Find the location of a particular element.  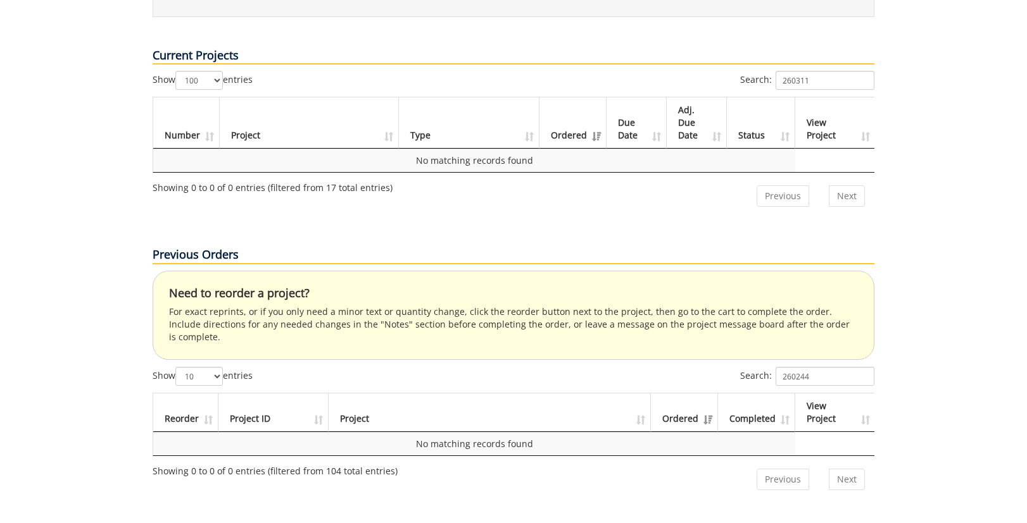

th: Number: activate to sort column ascending is located at coordinates (186, 123).